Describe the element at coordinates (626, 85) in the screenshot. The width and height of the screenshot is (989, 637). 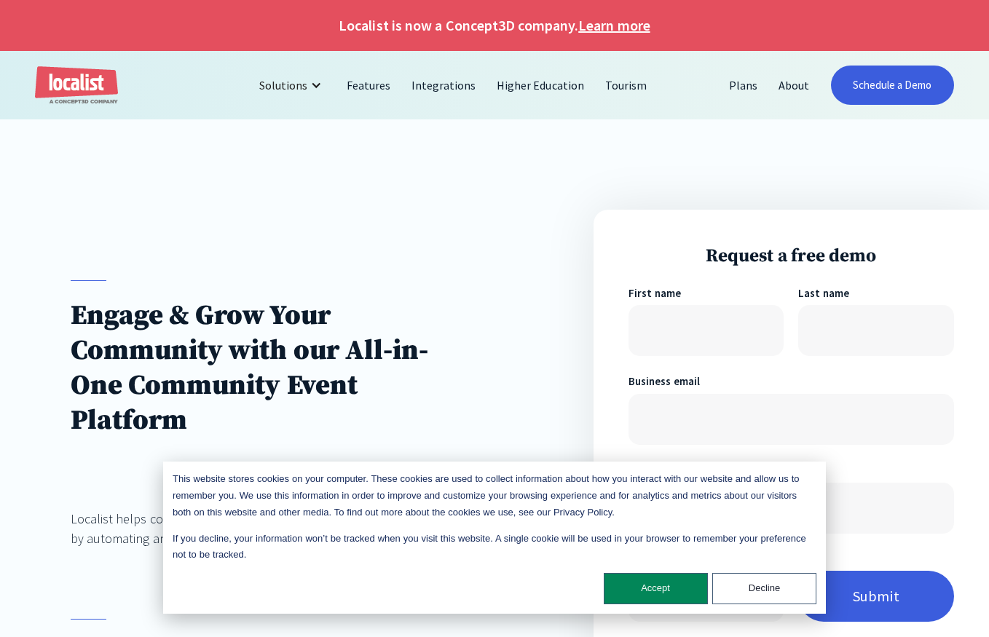
I see `a: Tourism` at that location.